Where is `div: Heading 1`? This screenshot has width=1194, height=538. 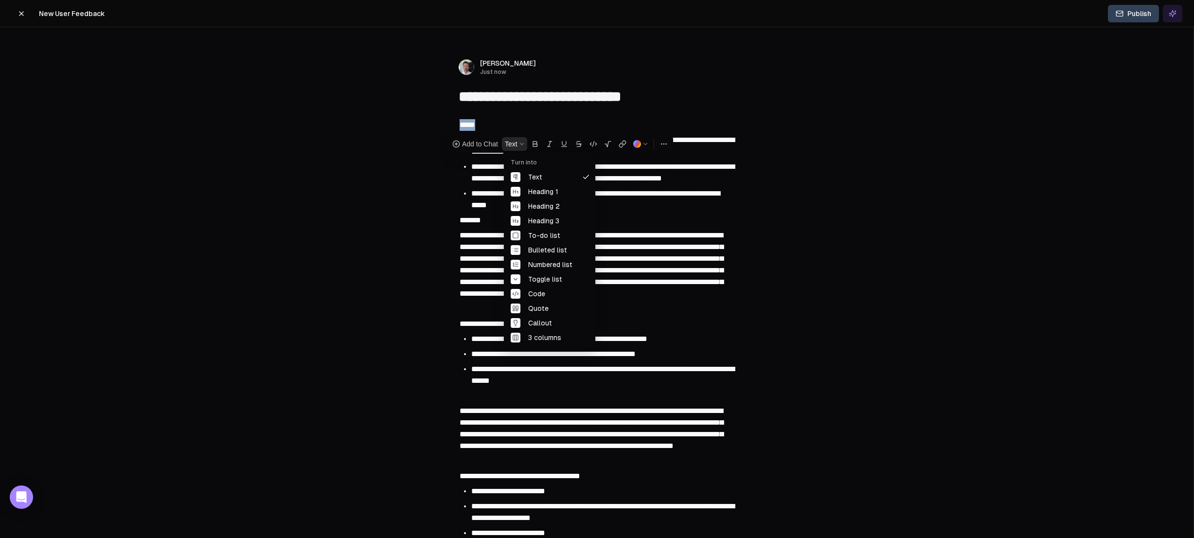 div: Heading 1 is located at coordinates (550, 192).